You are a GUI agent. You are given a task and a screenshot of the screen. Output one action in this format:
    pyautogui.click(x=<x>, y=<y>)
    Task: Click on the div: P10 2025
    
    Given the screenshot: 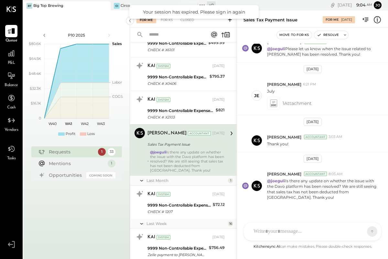 What is the action you would take?
    pyautogui.click(x=77, y=35)
    